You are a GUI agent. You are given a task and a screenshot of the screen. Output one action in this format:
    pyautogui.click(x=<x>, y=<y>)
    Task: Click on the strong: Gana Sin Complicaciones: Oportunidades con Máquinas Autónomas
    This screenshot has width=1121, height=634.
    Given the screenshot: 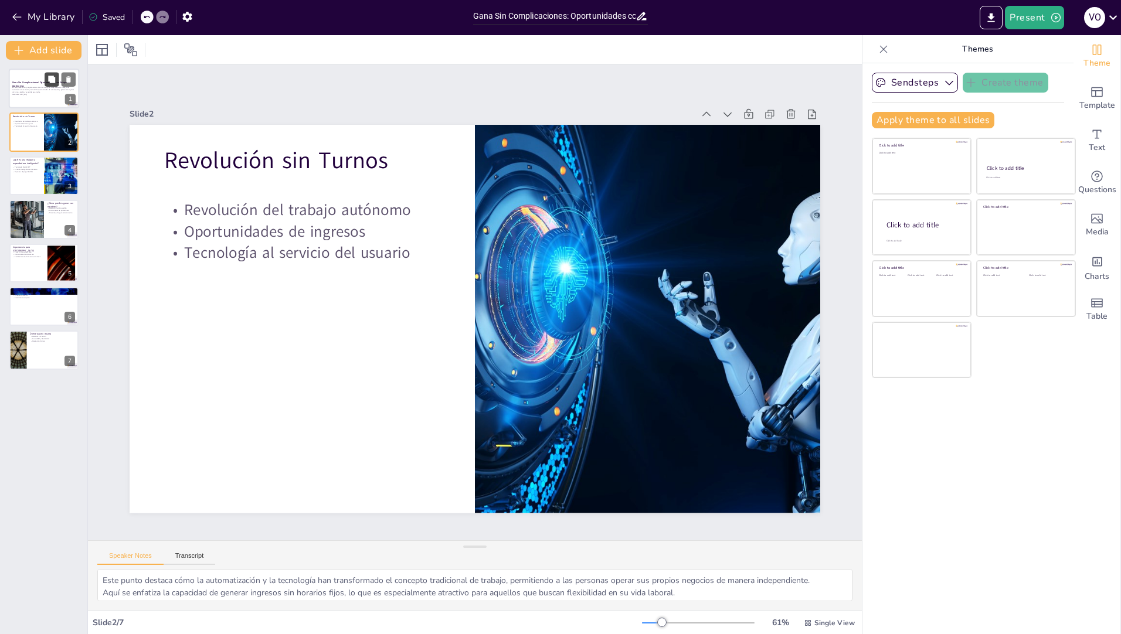 What is the action you would take?
    pyautogui.click(x=41, y=84)
    